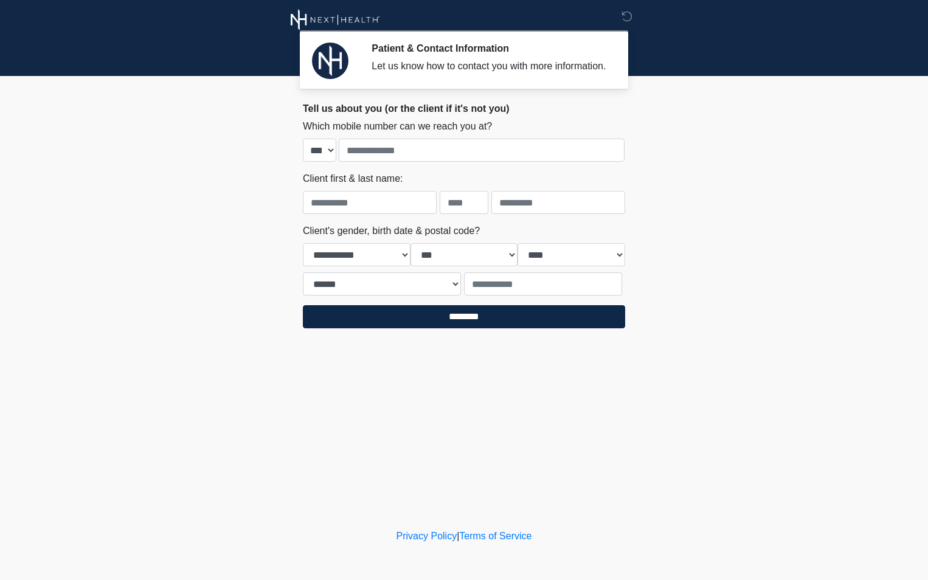 The width and height of the screenshot is (928, 580). Describe the element at coordinates (335, 19) in the screenshot. I see `img: Next Health Wellness Logo` at that location.